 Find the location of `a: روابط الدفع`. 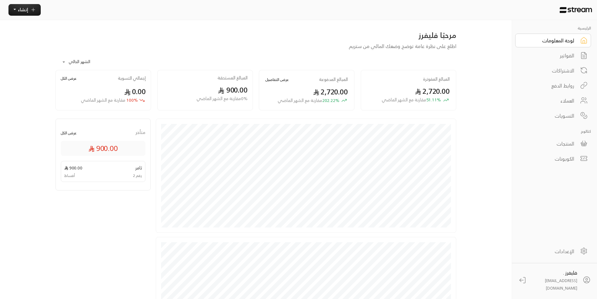

a: روابط الدفع is located at coordinates (553, 86).